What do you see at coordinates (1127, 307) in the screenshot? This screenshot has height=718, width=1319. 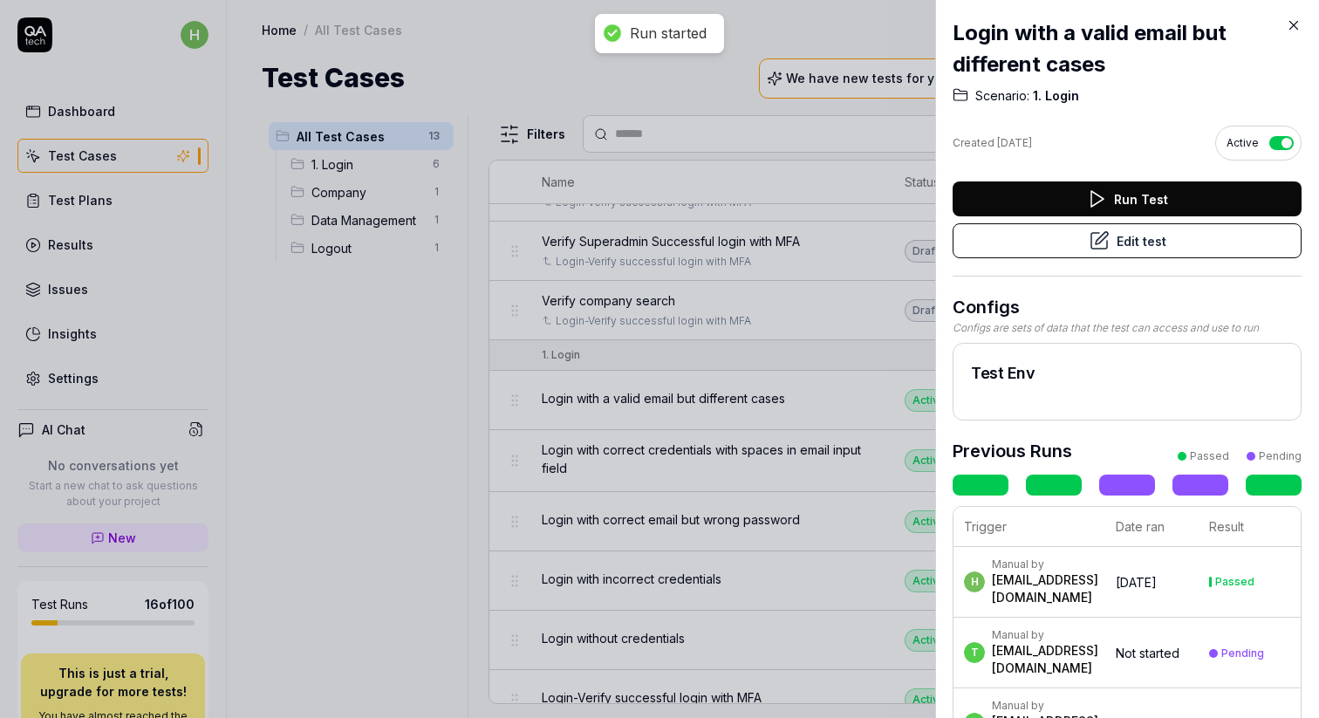 I see `h3: Configs` at bounding box center [1127, 307].